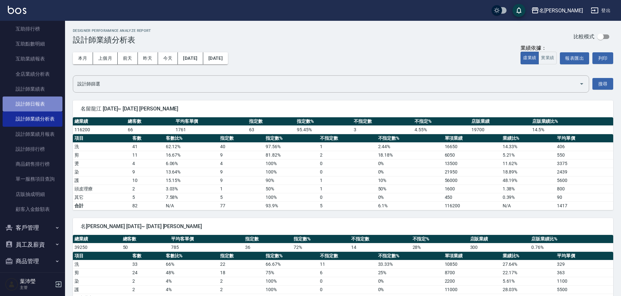  I want to click on td: 550, so click(585, 155).